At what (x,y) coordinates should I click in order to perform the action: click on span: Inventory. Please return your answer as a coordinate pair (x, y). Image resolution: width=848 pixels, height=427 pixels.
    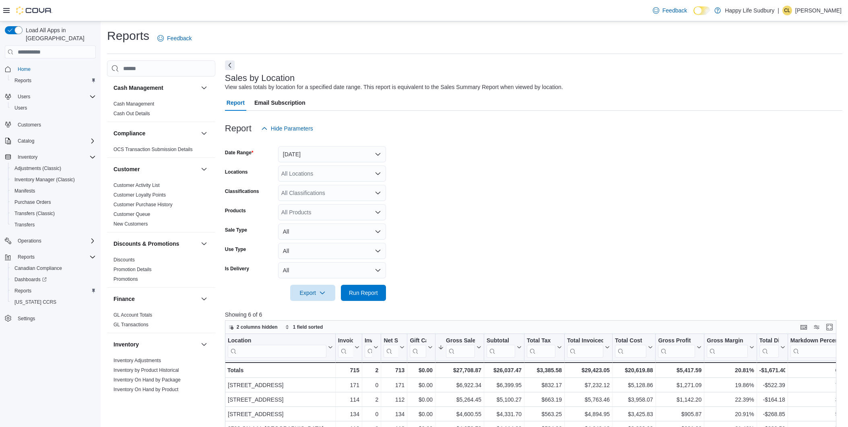
    Looking at the image, I should click on (55, 157).